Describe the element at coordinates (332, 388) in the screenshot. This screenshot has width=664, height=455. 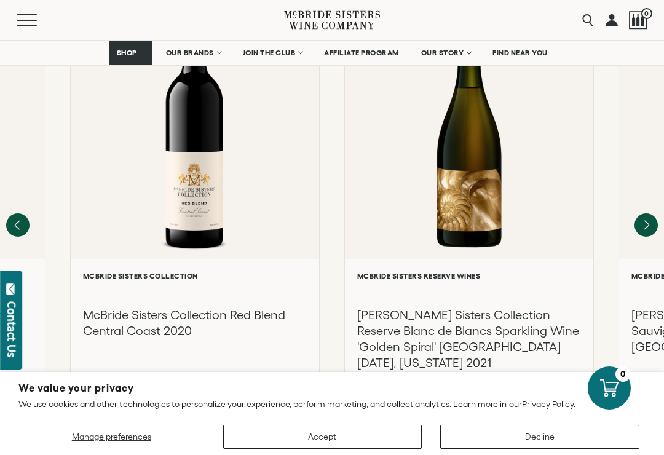
I see `h2: We value your privacy` at that location.